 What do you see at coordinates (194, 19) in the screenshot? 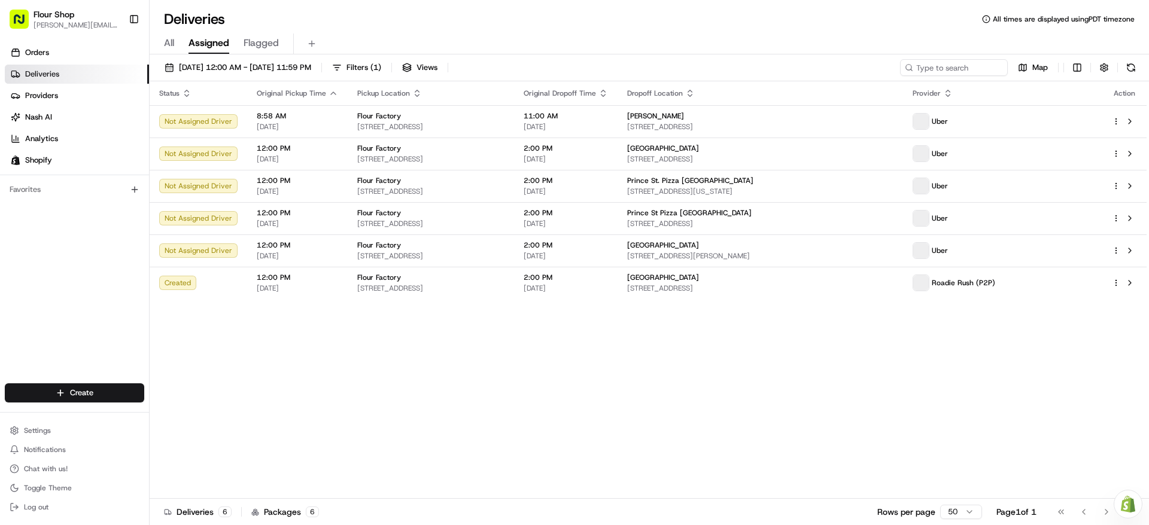
I see `h1: Deliveries` at bounding box center [194, 19].